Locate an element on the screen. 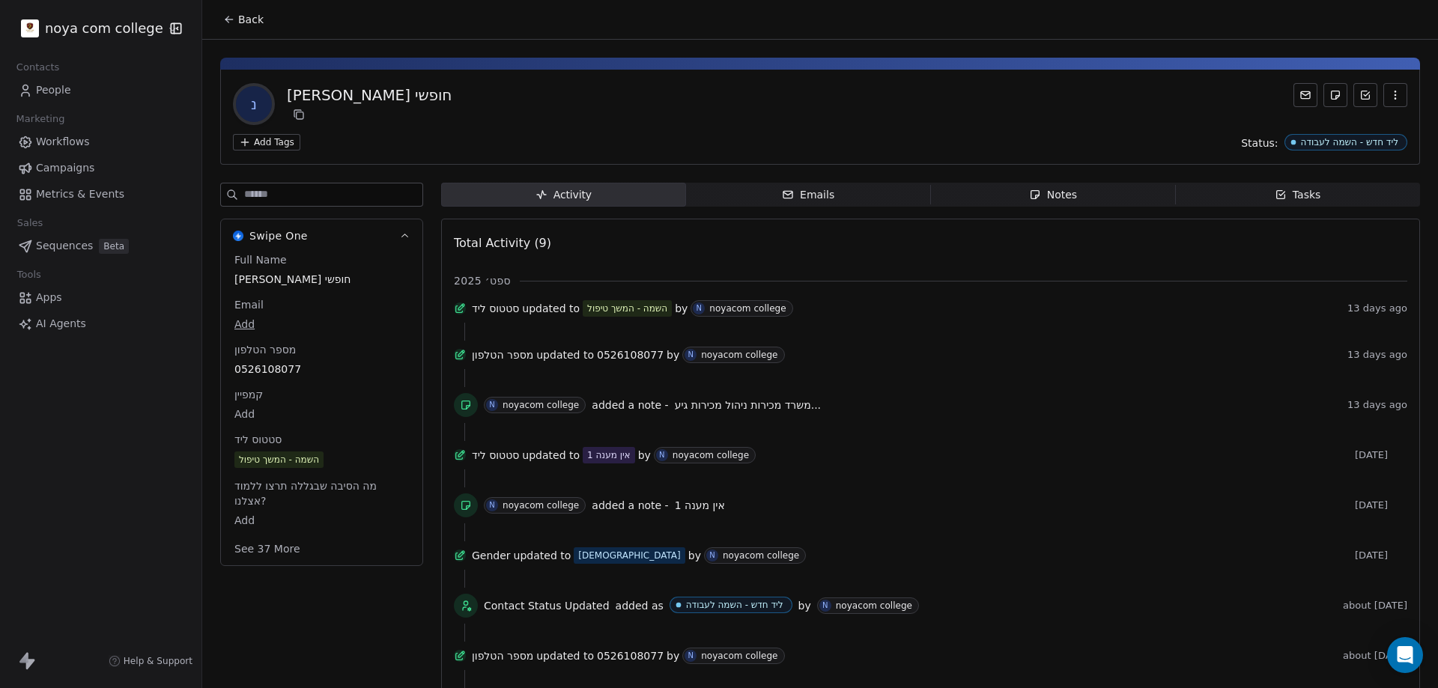  a: אין מענה 1 is located at coordinates (699, 505).